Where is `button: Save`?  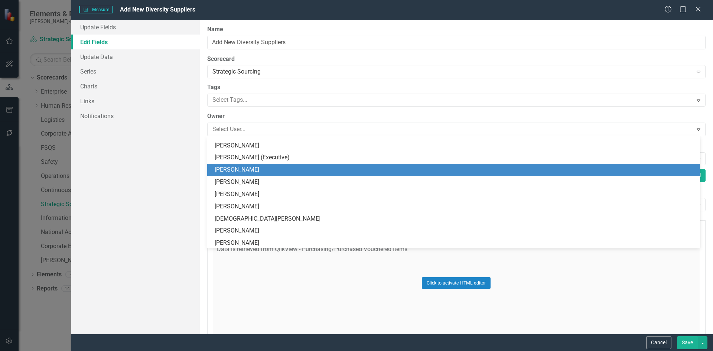 button: Save is located at coordinates (688, 343).